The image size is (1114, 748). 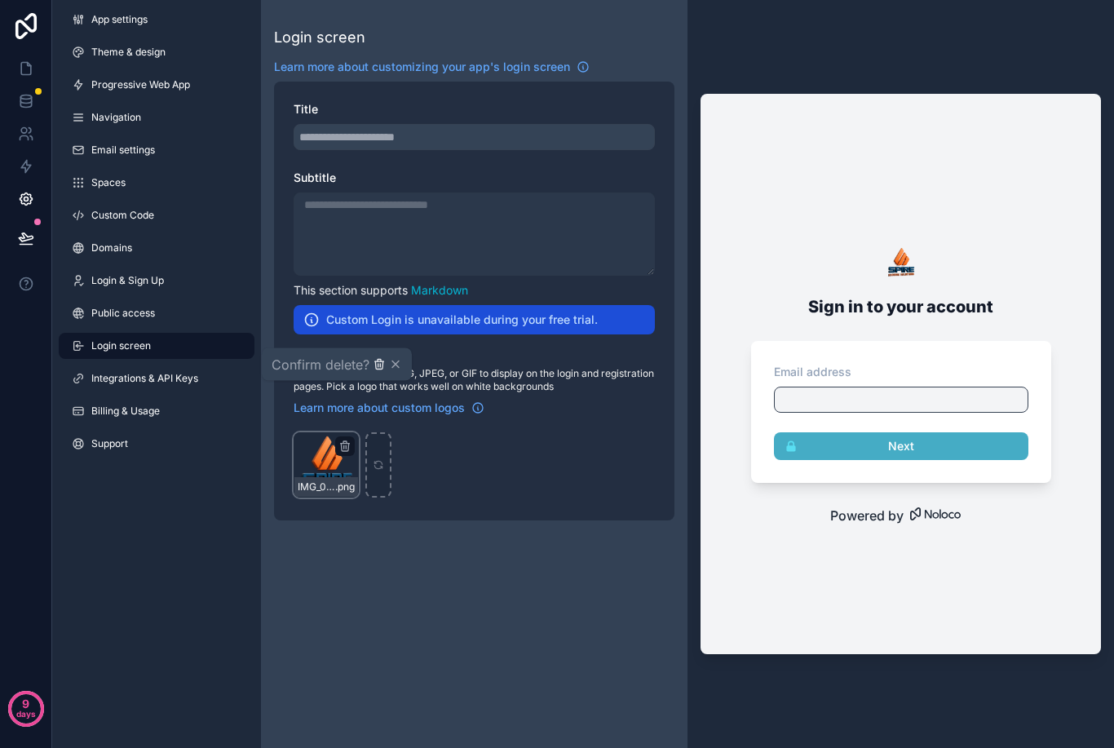 What do you see at coordinates (108, 183) in the screenshot?
I see `span: Spaces` at bounding box center [108, 183].